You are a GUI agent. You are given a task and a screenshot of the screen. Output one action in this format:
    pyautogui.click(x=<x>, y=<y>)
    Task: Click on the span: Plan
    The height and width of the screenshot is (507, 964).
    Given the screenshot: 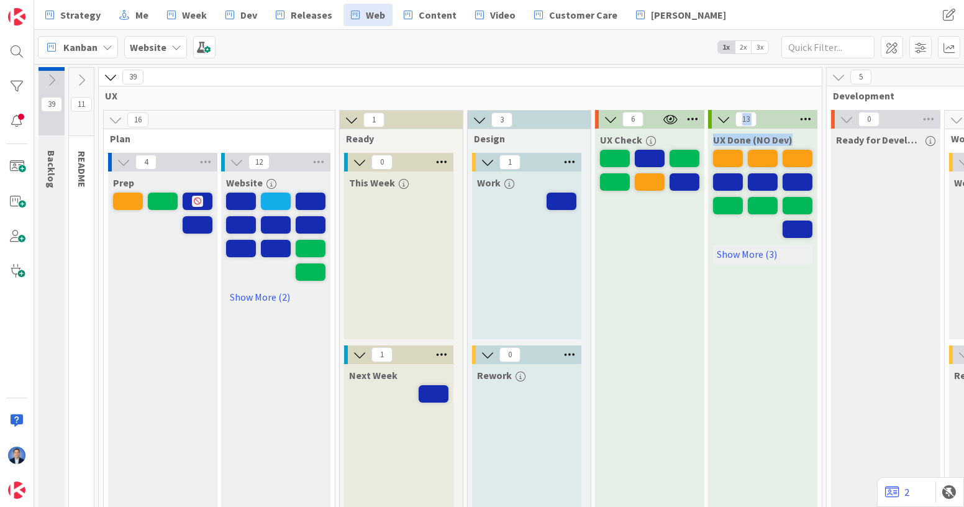 What is the action you would take?
    pyautogui.click(x=214, y=139)
    